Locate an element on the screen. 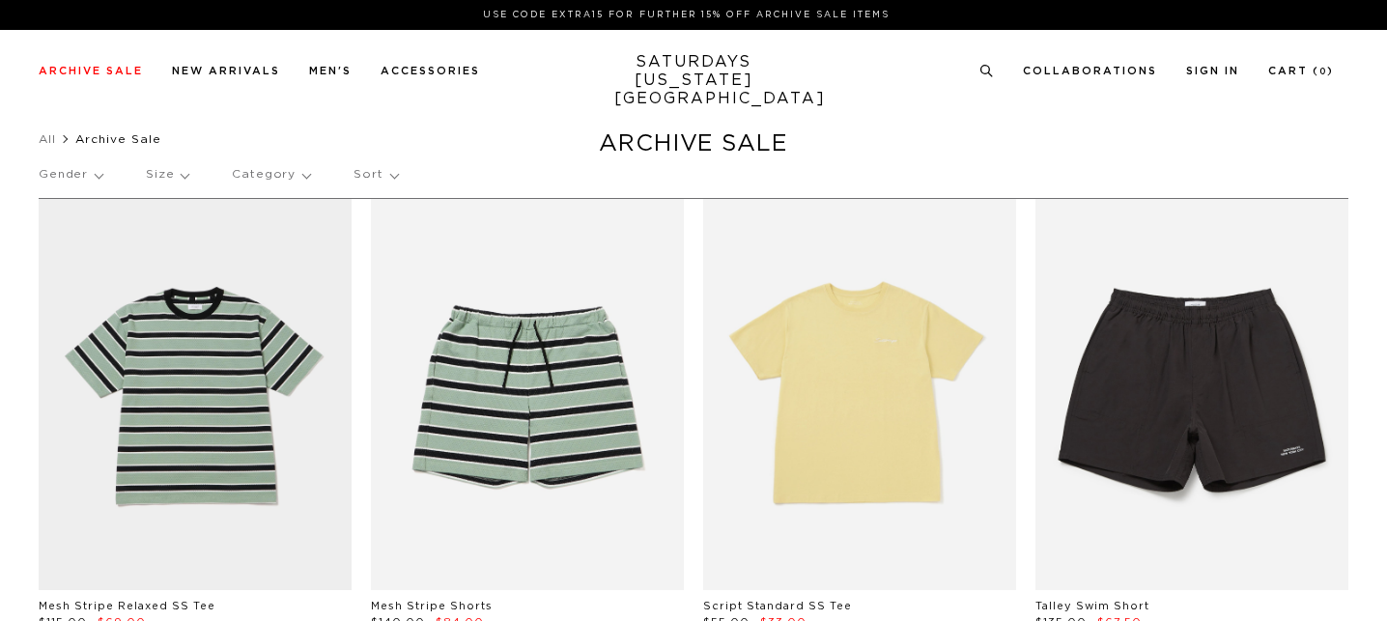  a: Sign In is located at coordinates (1212, 70).